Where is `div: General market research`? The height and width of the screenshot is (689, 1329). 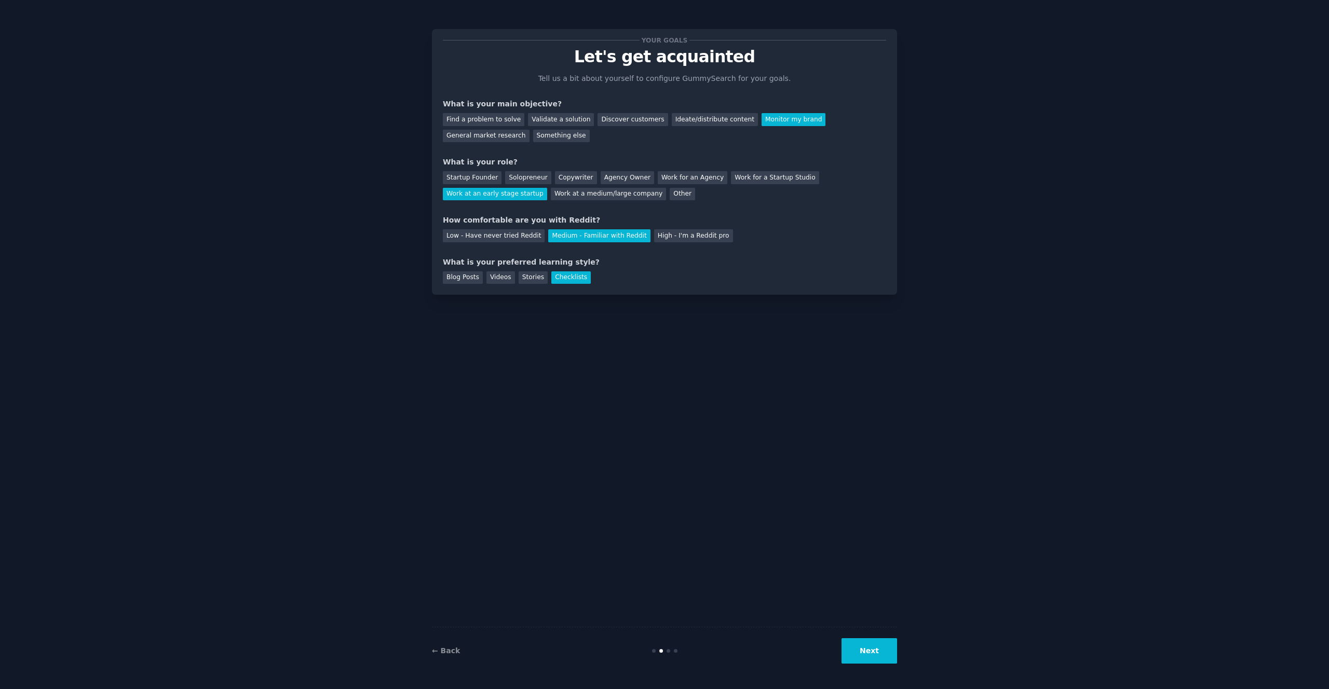
div: General market research is located at coordinates (486, 136).